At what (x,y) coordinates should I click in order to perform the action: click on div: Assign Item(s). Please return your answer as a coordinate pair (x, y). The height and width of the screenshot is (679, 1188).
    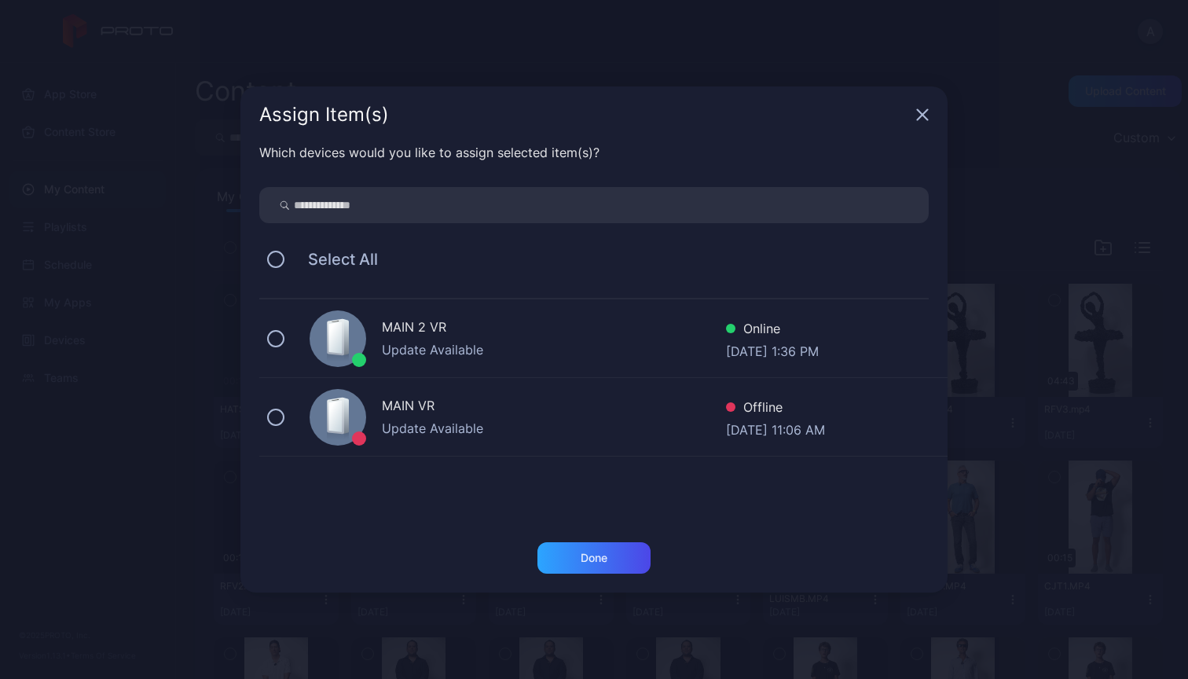
    Looking at the image, I should click on (584, 115).